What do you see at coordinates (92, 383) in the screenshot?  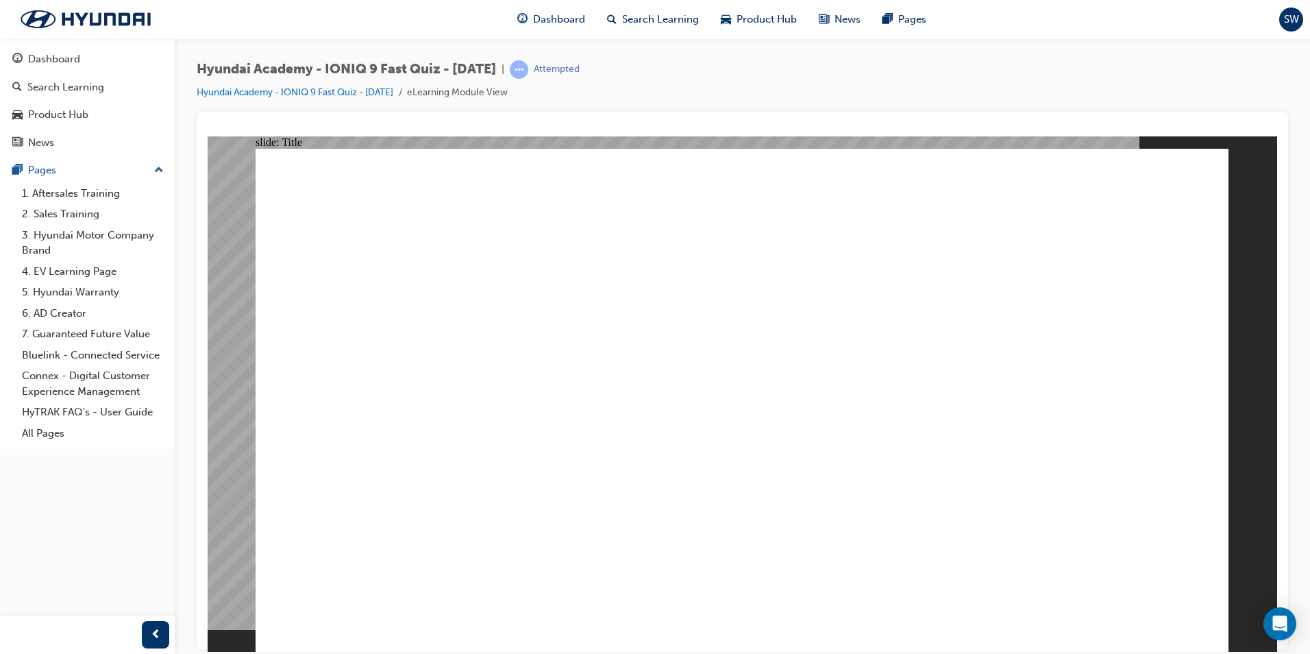 I see `a: Connex - Digital Customer Experience Management` at bounding box center [92, 383].